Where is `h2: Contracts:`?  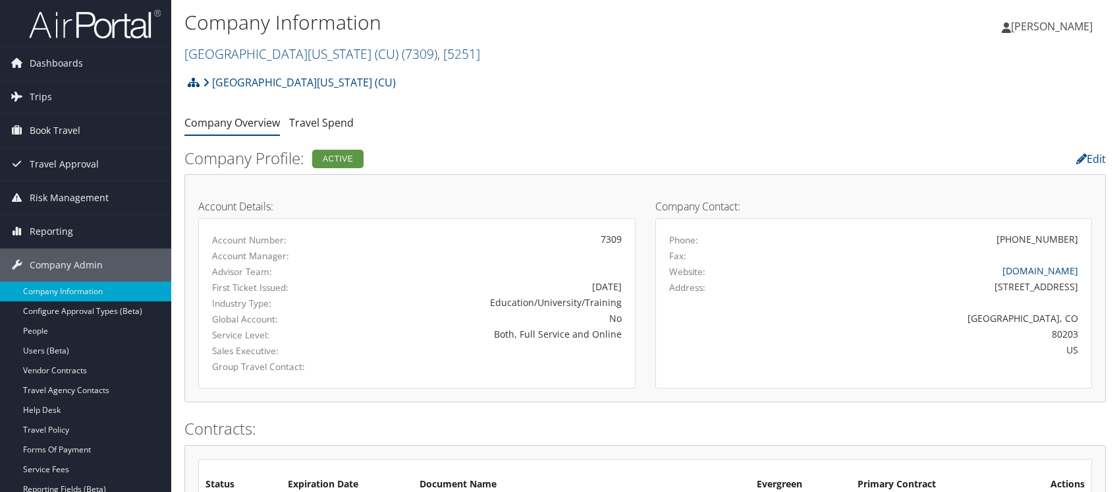
h2: Contracts: is located at coordinates (645, 428).